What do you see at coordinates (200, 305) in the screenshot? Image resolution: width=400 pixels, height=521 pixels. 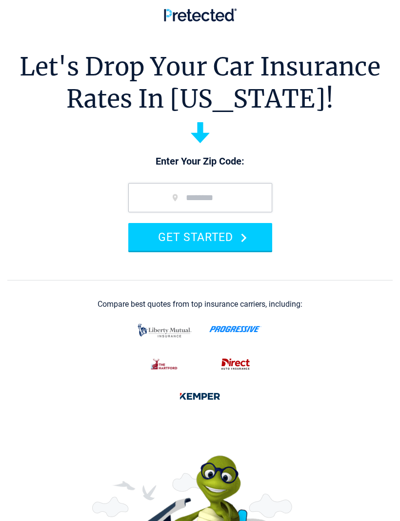 I see `div: Compare best quotes from top insurance carriers, including:` at bounding box center [200, 305].